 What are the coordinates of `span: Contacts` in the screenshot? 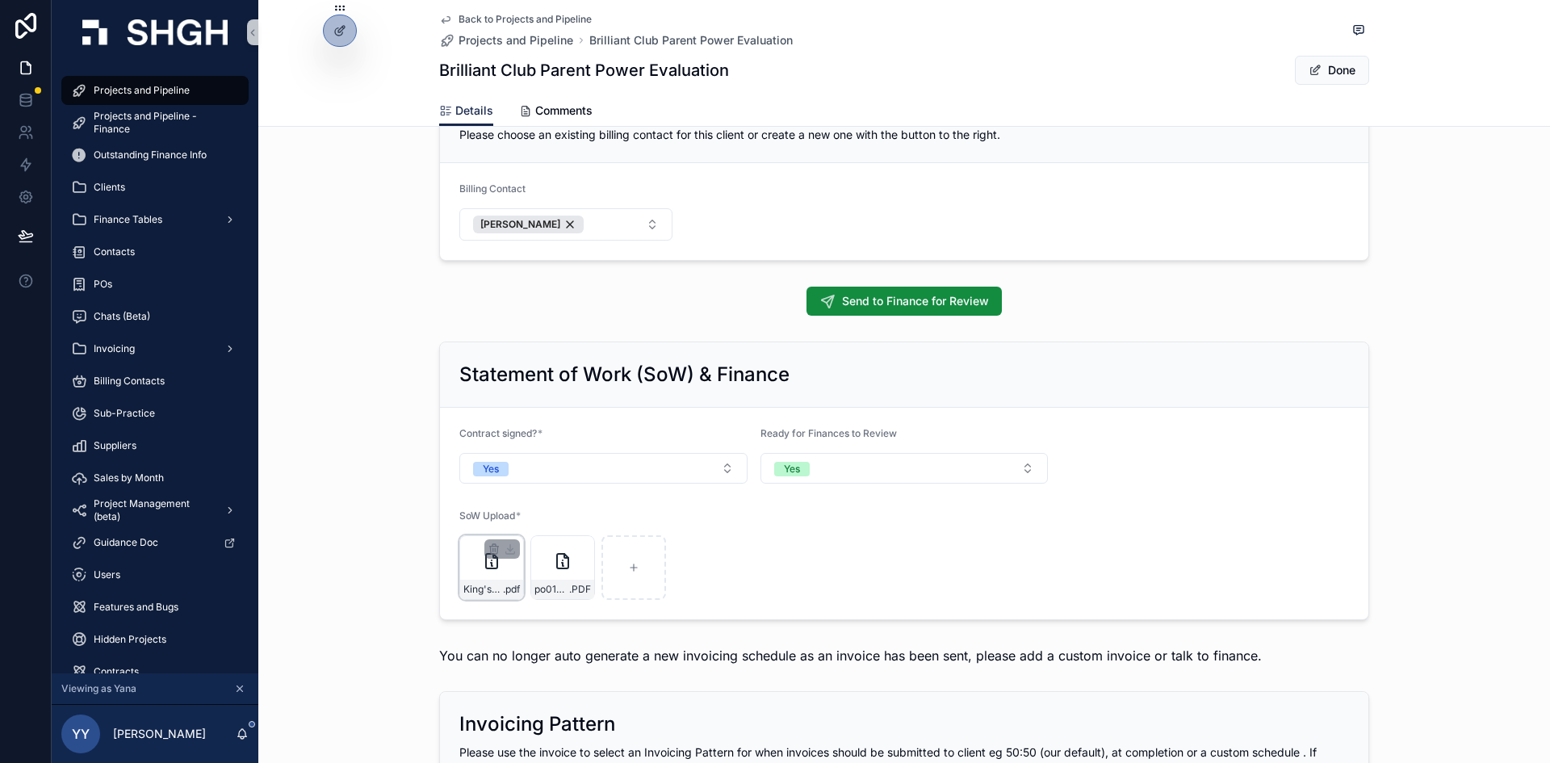 It's located at (114, 252).